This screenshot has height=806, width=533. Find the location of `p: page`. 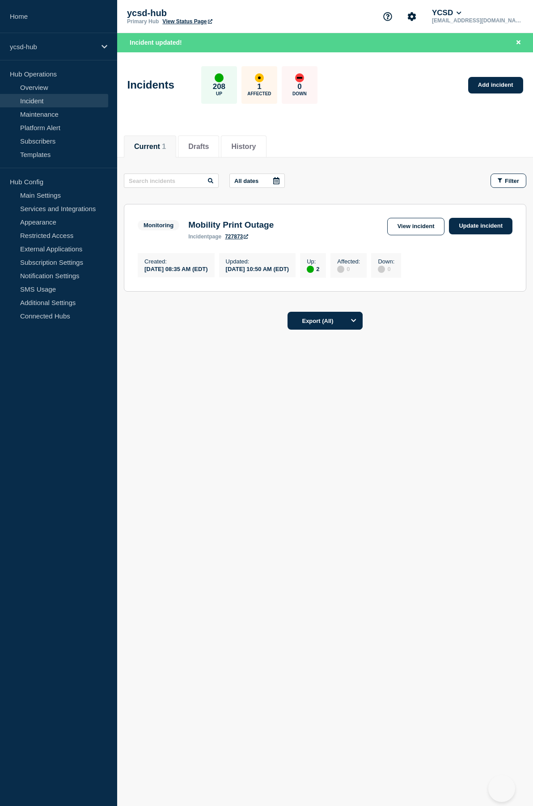

p: page is located at coordinates (205, 237).